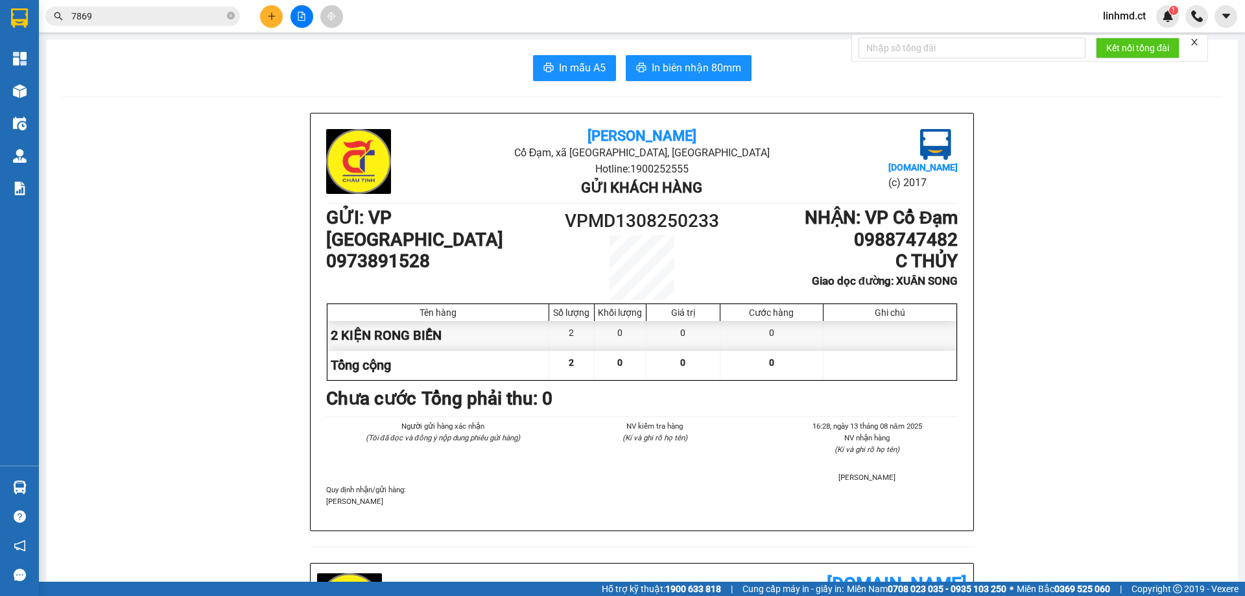 This screenshot has height=596, width=1245. What do you see at coordinates (972, 48) in the screenshot?
I see `input: Nhập số tổng đài` at bounding box center [972, 48].